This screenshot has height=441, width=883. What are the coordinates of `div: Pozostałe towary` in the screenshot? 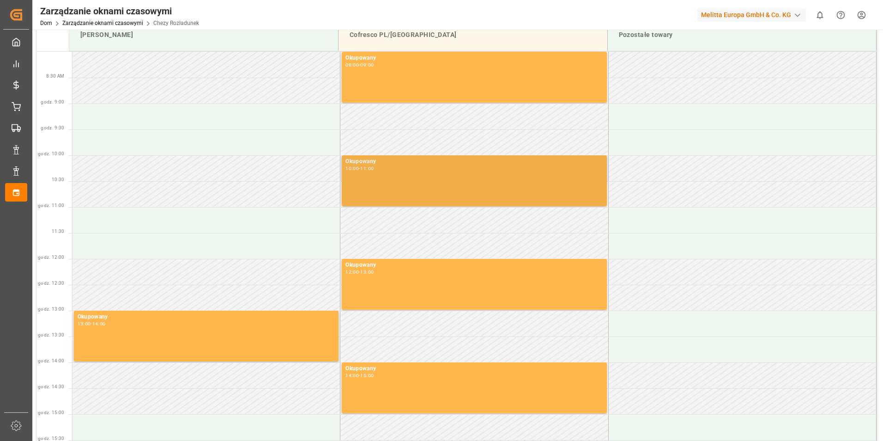 It's located at (742, 35).